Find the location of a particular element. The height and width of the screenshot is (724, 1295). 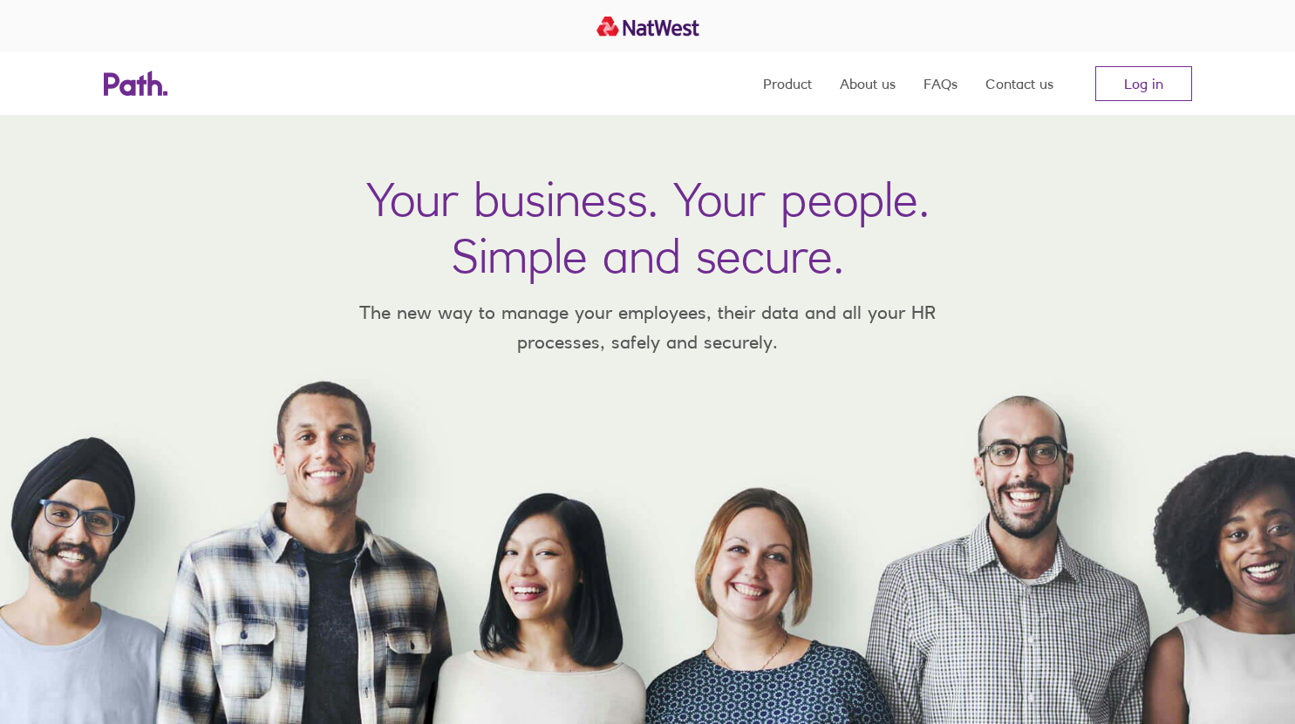

a: Log in is located at coordinates (1143, 84).